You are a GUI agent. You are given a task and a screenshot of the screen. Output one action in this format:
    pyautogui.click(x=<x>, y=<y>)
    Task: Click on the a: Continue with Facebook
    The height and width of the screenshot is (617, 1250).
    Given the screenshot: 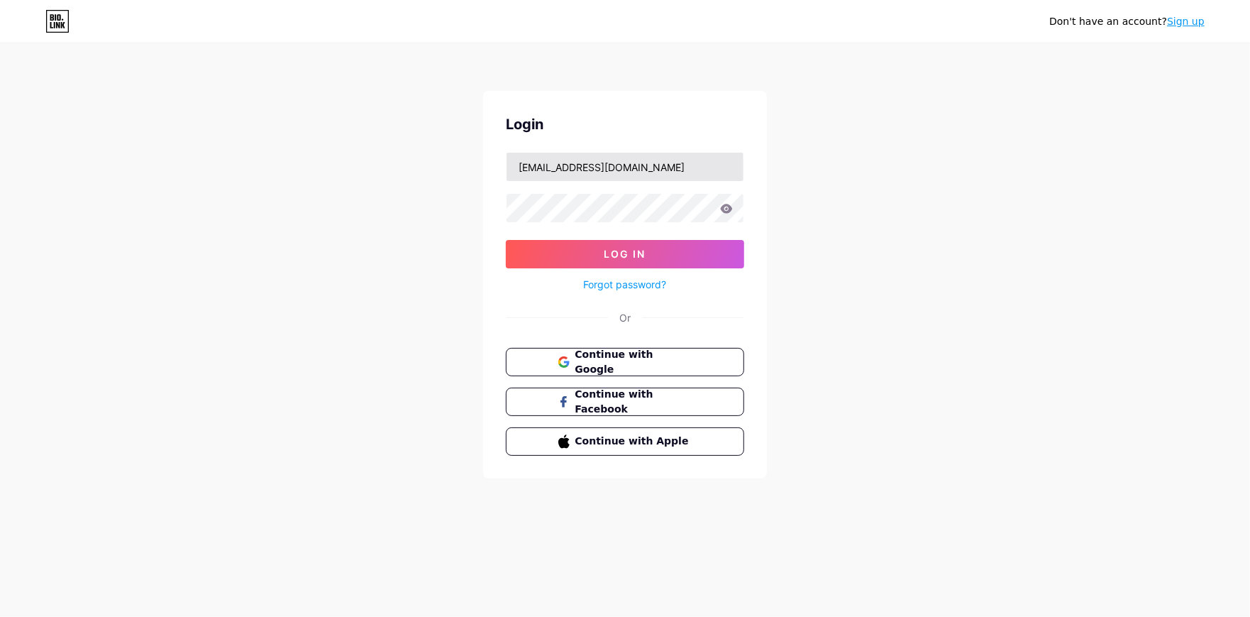 What is the action you would take?
    pyautogui.click(x=625, y=402)
    